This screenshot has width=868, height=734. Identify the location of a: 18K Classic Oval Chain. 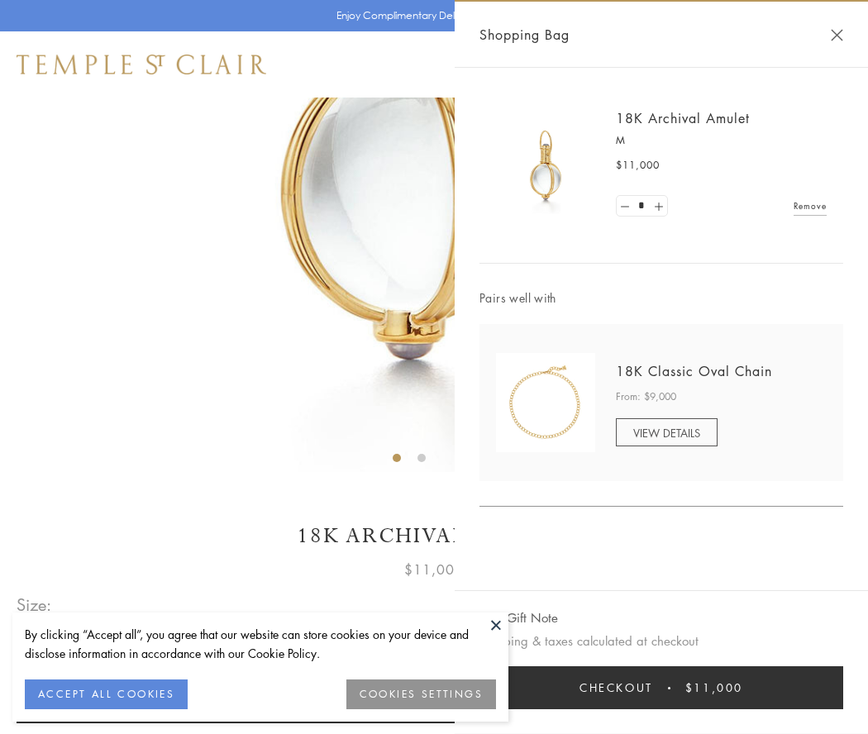
(693, 371).